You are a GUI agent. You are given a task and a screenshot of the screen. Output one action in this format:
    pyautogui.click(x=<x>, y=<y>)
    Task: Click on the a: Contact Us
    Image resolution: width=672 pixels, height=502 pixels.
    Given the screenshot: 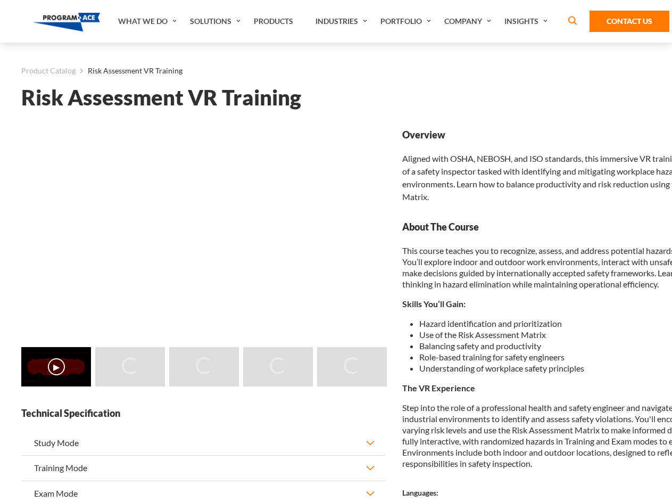 What is the action you would take?
    pyautogui.click(x=629, y=21)
    